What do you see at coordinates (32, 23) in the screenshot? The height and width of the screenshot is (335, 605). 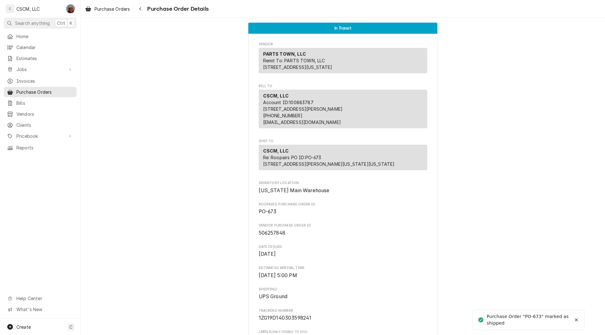 I see `span: Search anything` at bounding box center [32, 23].